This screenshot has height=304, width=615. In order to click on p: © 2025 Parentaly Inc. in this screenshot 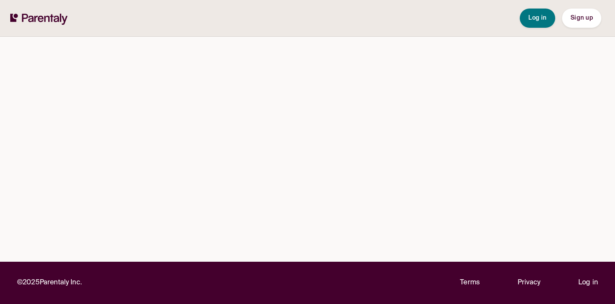, I will do `click(50, 283)`.